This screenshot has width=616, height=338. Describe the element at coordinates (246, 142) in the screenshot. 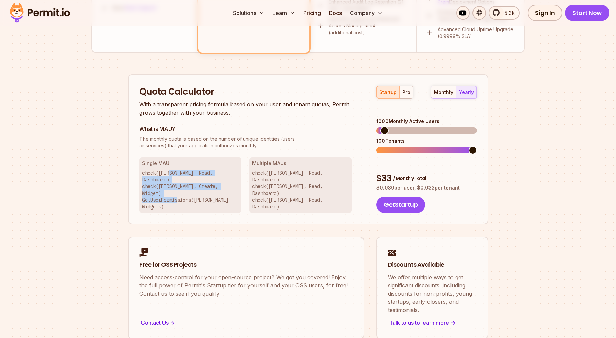

I see `p: or services) that your application authorizes monthly.` at that location.